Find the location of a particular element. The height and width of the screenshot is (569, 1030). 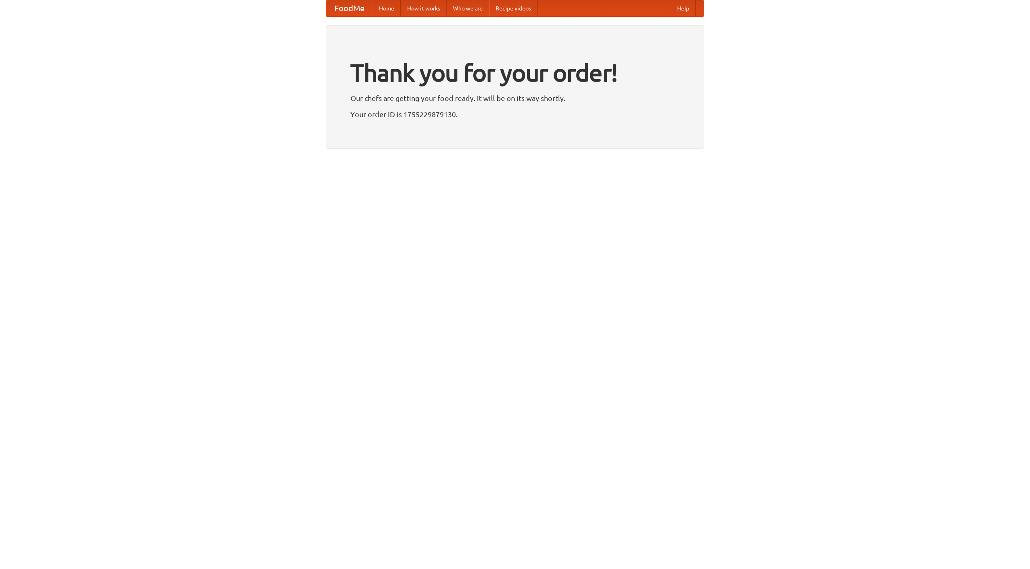

a: FoodMe is located at coordinates (349, 8).